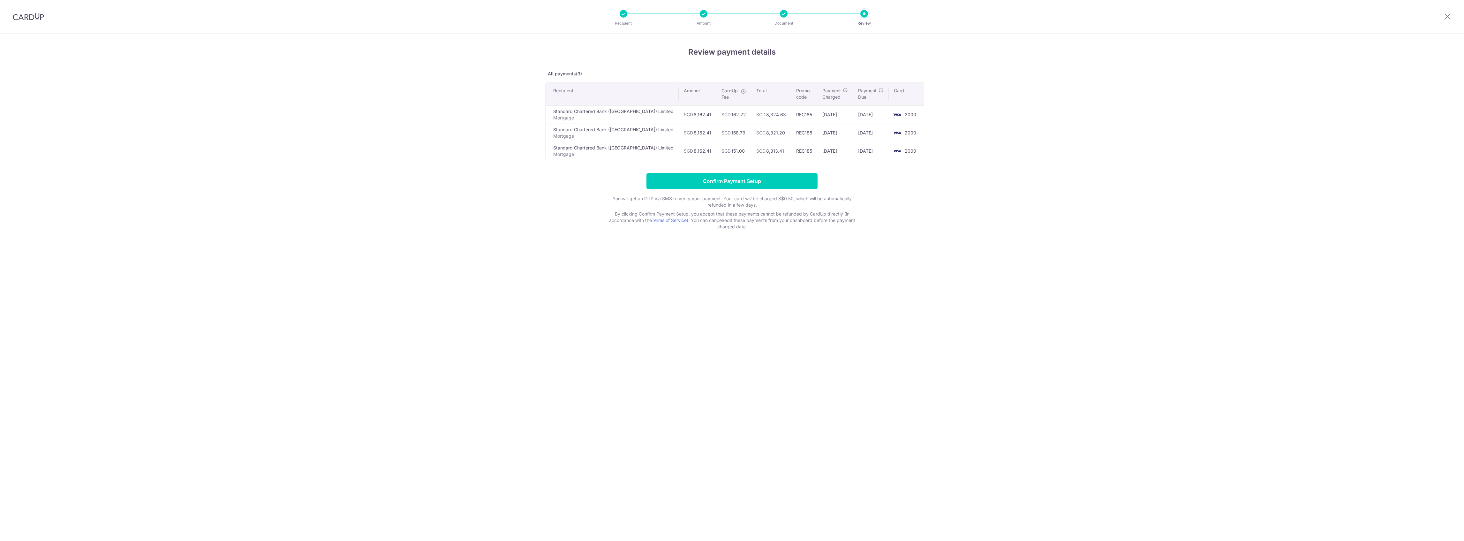  Describe the element at coordinates (804, 94) in the screenshot. I see `th: Promo code` at that location.